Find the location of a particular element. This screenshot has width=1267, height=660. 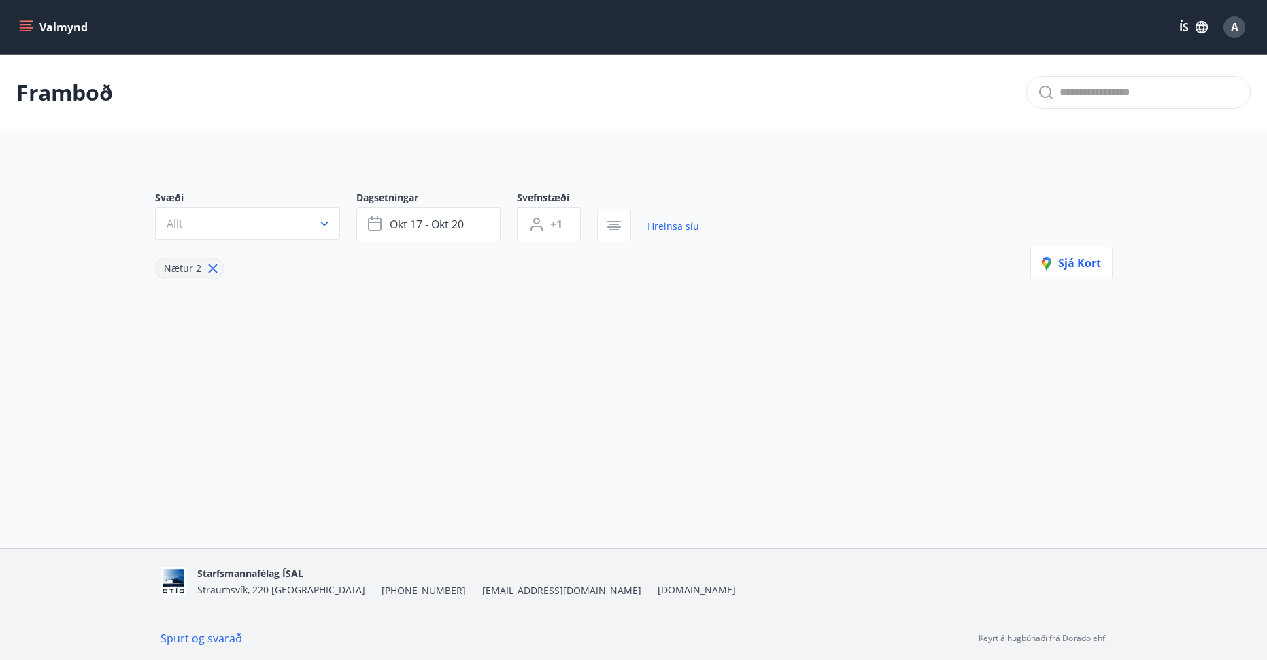

button: +1 is located at coordinates (549, 224).